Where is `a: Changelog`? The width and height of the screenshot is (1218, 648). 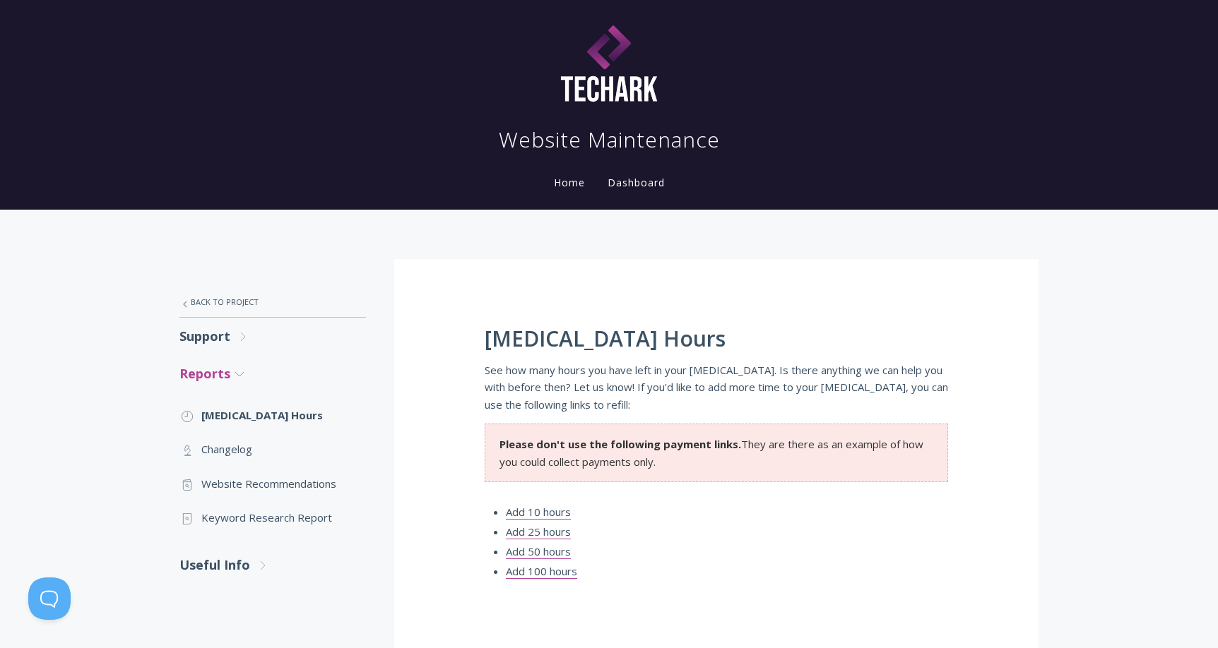
a: Changelog is located at coordinates (273, 449).